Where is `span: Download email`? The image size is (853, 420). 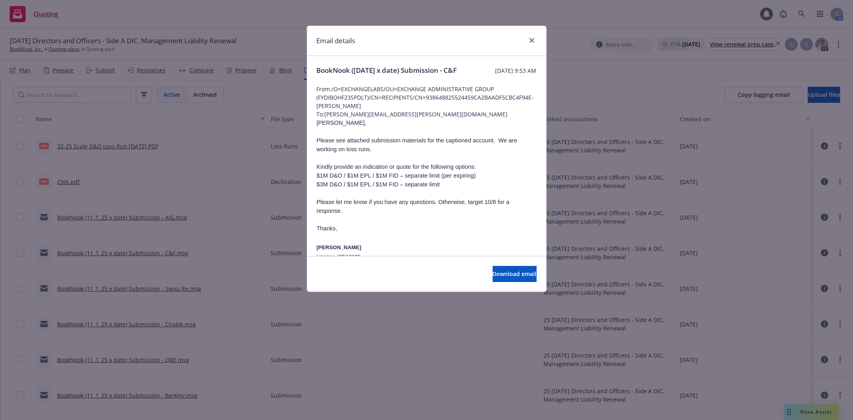
span: Download email is located at coordinates (515, 274).